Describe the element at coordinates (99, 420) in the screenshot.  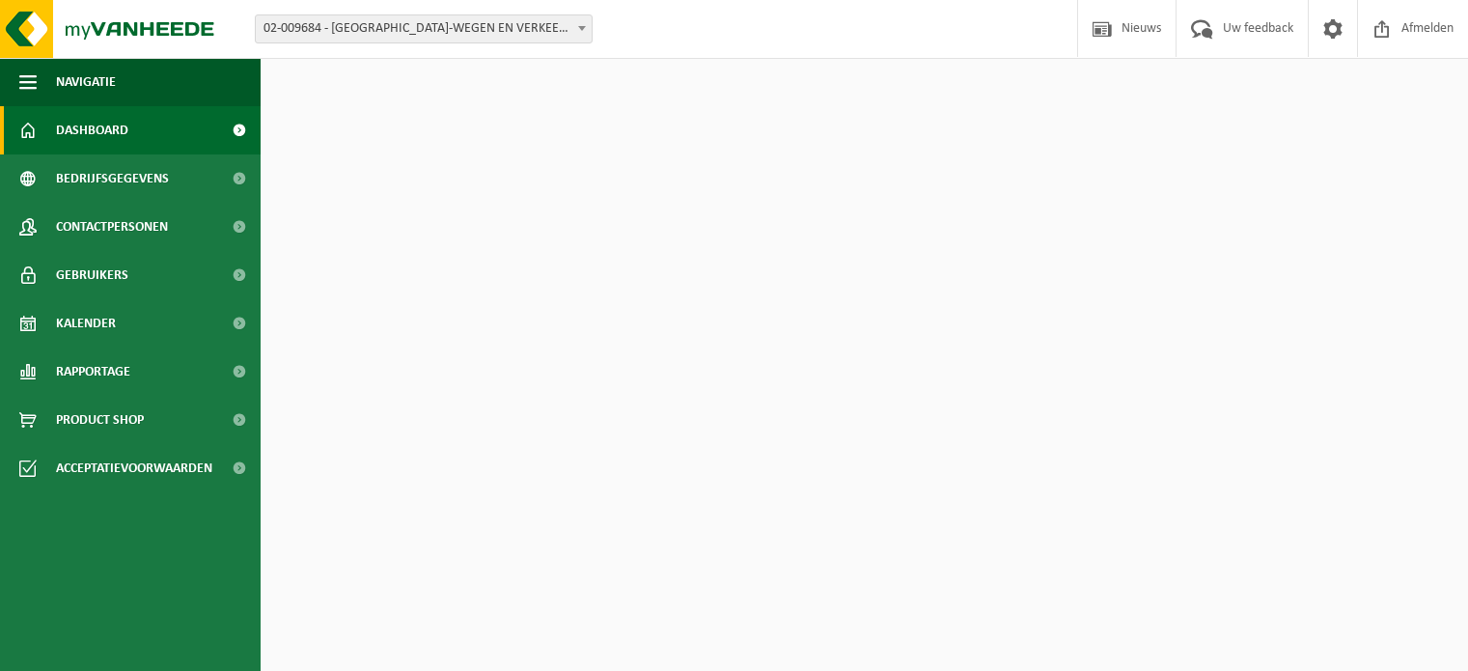
I see `span: Product Shop` at that location.